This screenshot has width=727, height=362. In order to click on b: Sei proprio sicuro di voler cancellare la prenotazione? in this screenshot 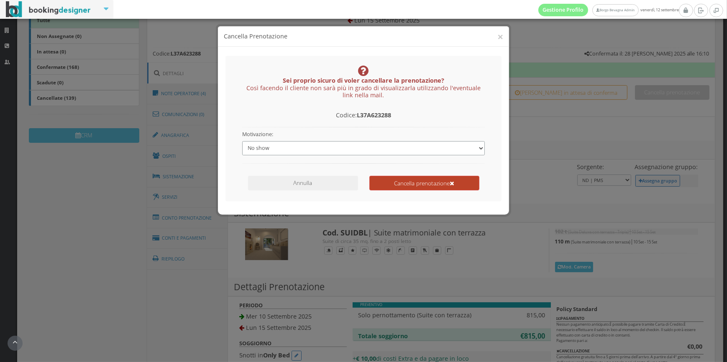, I will do `click(363, 80)`.